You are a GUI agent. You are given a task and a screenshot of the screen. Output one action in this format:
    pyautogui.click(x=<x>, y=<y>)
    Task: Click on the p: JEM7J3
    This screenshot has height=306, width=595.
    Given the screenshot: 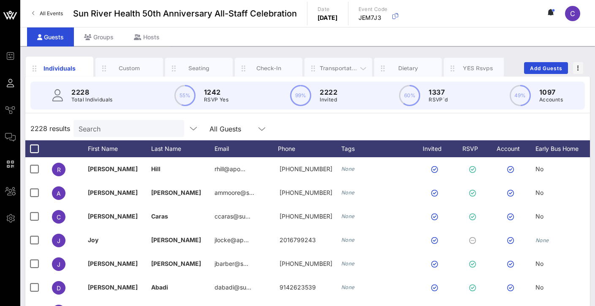 What is the action you would take?
    pyautogui.click(x=373, y=18)
    